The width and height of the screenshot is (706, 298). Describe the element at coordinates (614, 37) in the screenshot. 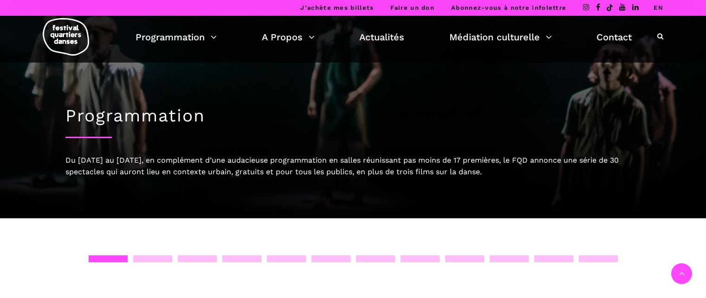

I see `a: Contact` at that location.